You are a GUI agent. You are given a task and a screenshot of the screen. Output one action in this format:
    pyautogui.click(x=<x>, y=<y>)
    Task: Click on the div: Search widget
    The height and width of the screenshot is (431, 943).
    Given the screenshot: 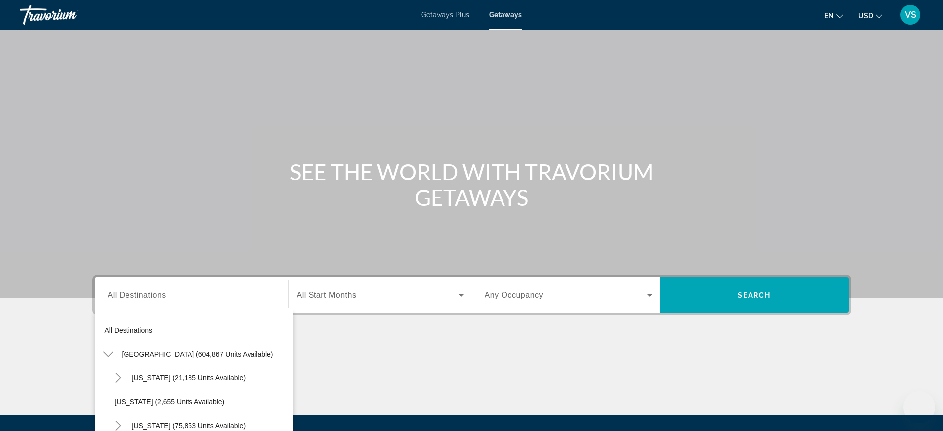 What is the action you would take?
    pyautogui.click(x=472, y=295)
    